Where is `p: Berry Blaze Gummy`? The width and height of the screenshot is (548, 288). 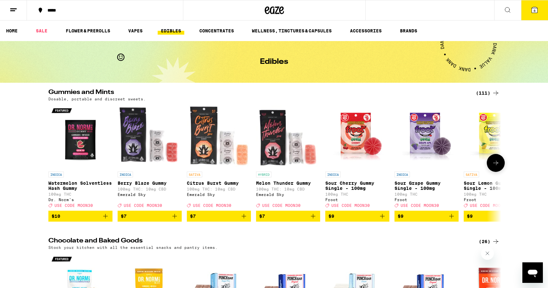
p: Berry Blaze Gummy is located at coordinates (150, 183).